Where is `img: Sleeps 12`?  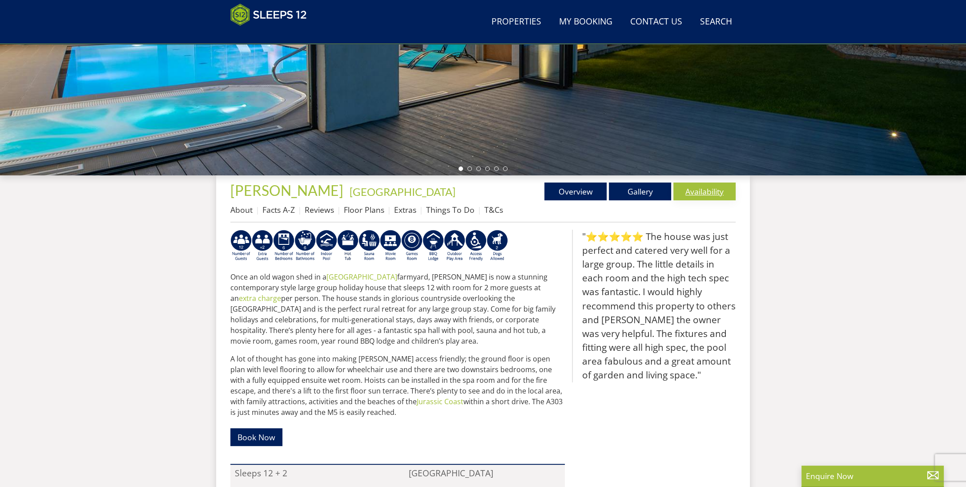 img: Sleeps 12 is located at coordinates (269, 15).